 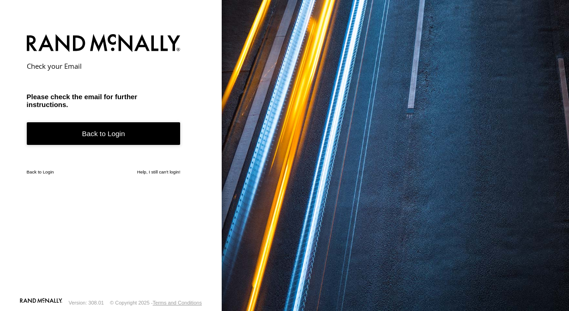 What do you see at coordinates (156, 303) in the screenshot?
I see `div: © Copyright 2025 -` at bounding box center [156, 303].